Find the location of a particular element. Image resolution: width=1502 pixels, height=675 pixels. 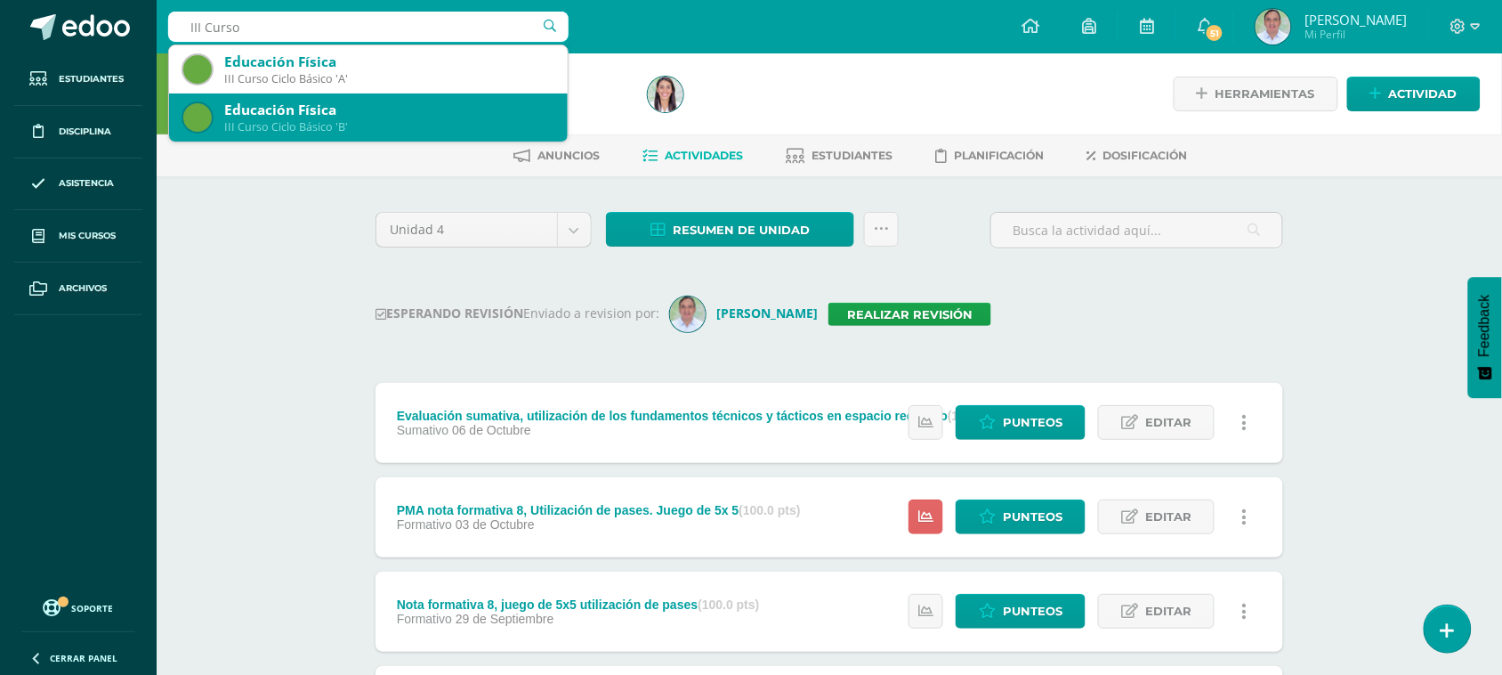

a: Unidad 4 is located at coordinates (483, 230).